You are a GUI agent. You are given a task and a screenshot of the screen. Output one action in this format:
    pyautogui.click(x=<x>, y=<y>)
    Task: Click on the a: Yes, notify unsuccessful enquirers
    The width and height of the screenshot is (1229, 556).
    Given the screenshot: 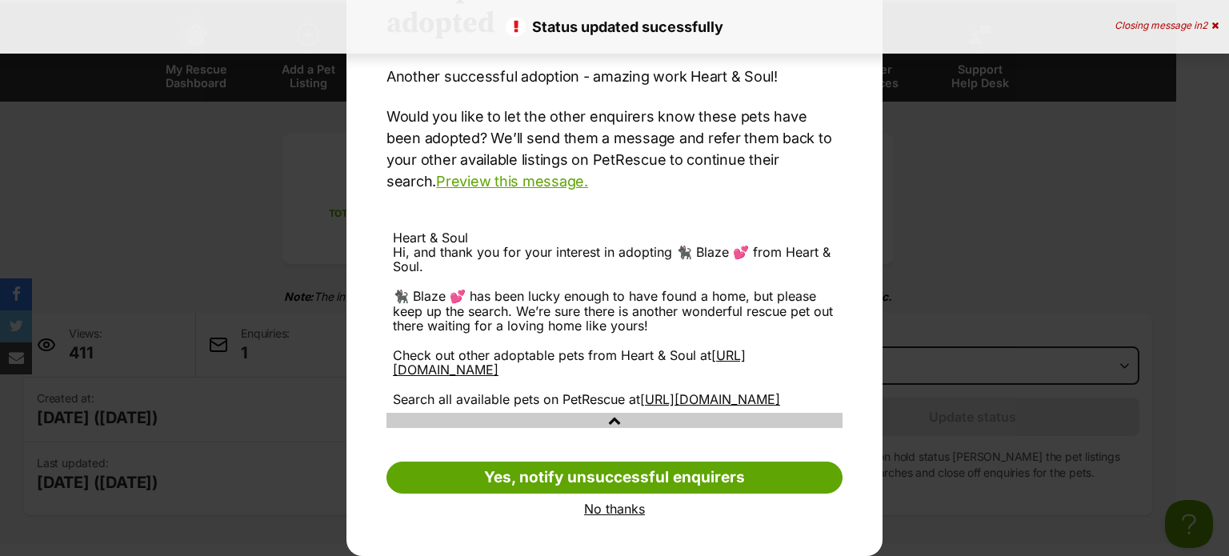 What is the action you would take?
    pyautogui.click(x=615, y=478)
    